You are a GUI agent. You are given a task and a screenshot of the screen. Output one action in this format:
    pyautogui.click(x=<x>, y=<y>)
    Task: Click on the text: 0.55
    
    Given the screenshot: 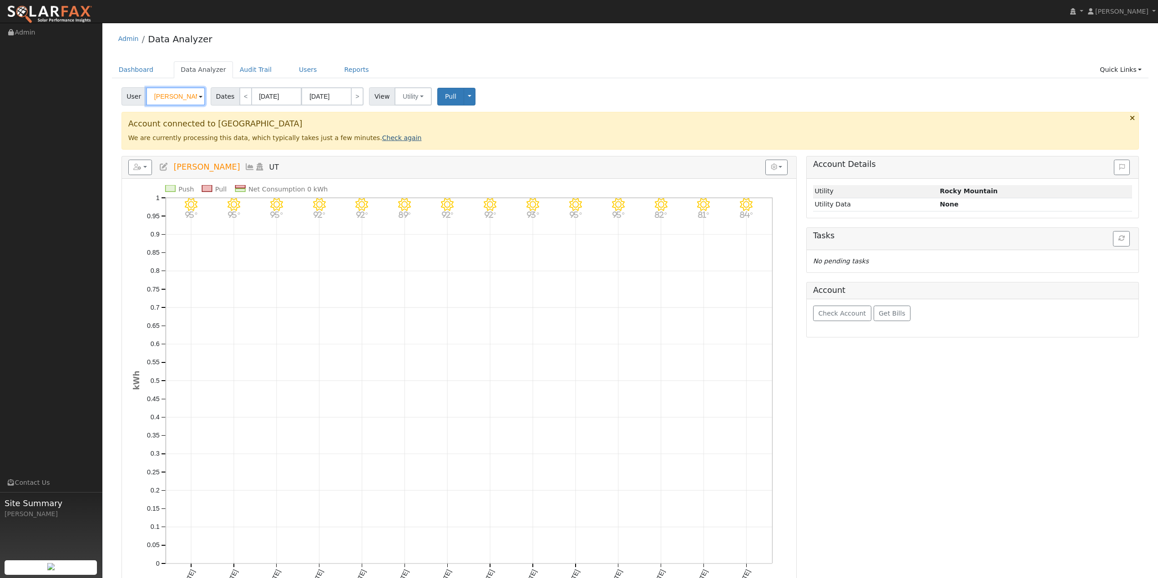 What is the action you would take?
    pyautogui.click(x=153, y=362)
    